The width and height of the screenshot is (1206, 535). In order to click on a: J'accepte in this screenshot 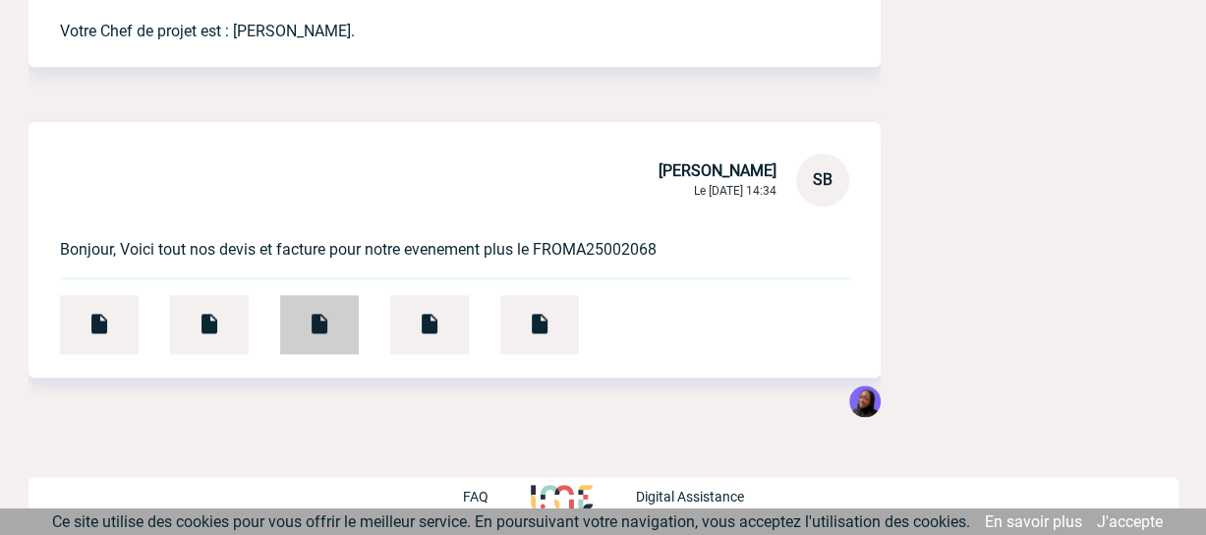, I will do `click(1129, 521)`.